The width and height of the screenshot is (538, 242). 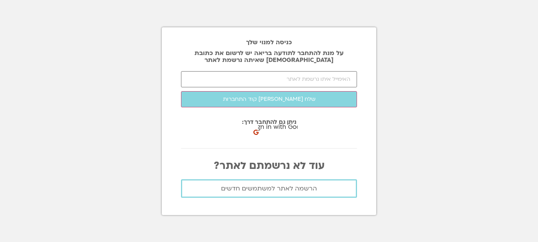 What do you see at coordinates (269, 166) in the screenshot?
I see `p: עוד לא נרשמתם לאתר?` at bounding box center [269, 166].